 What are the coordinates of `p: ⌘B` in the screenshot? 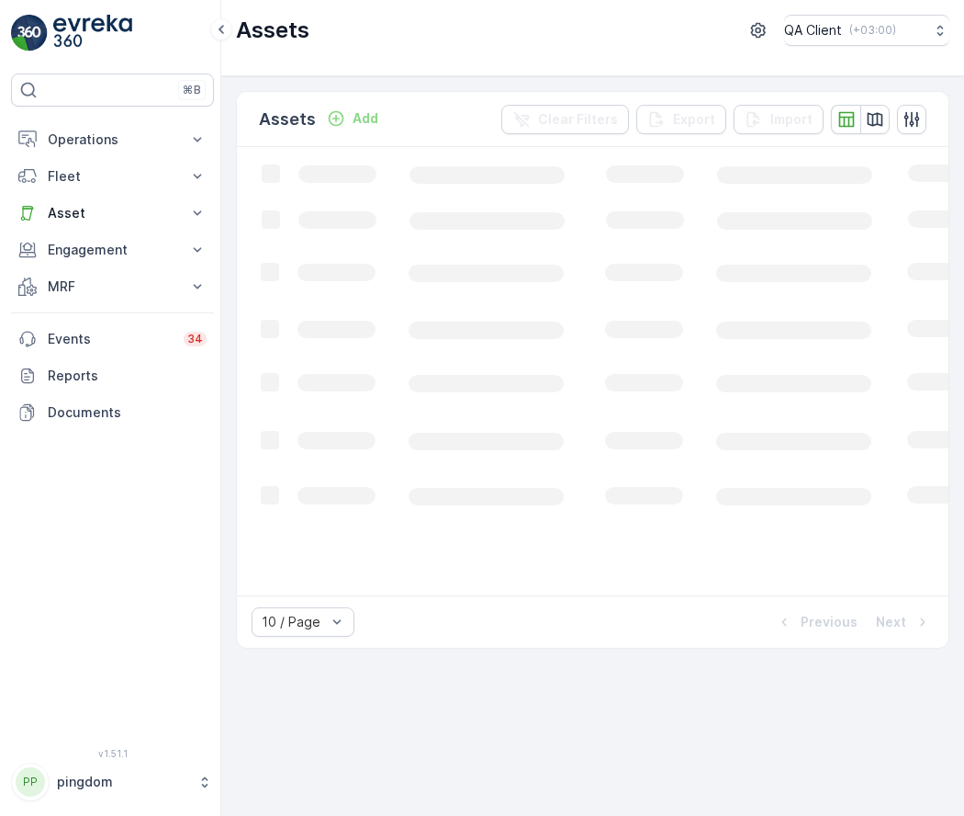 It's located at (192, 90).